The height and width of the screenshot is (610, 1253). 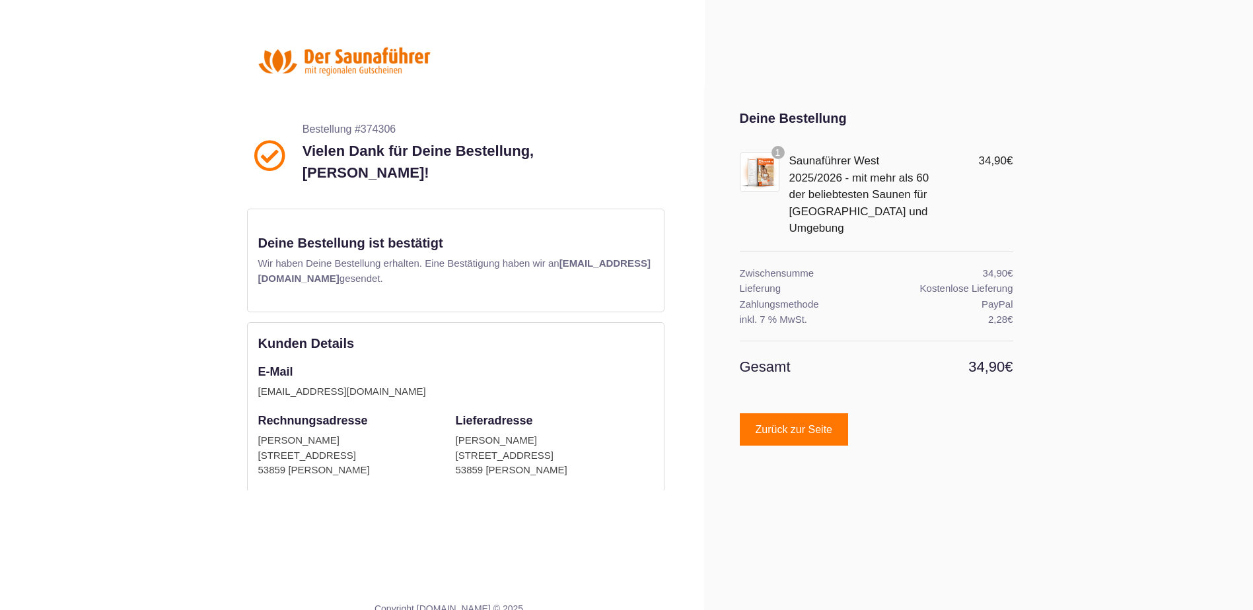 I want to click on div: Deine Bestellung, so click(x=877, y=118).